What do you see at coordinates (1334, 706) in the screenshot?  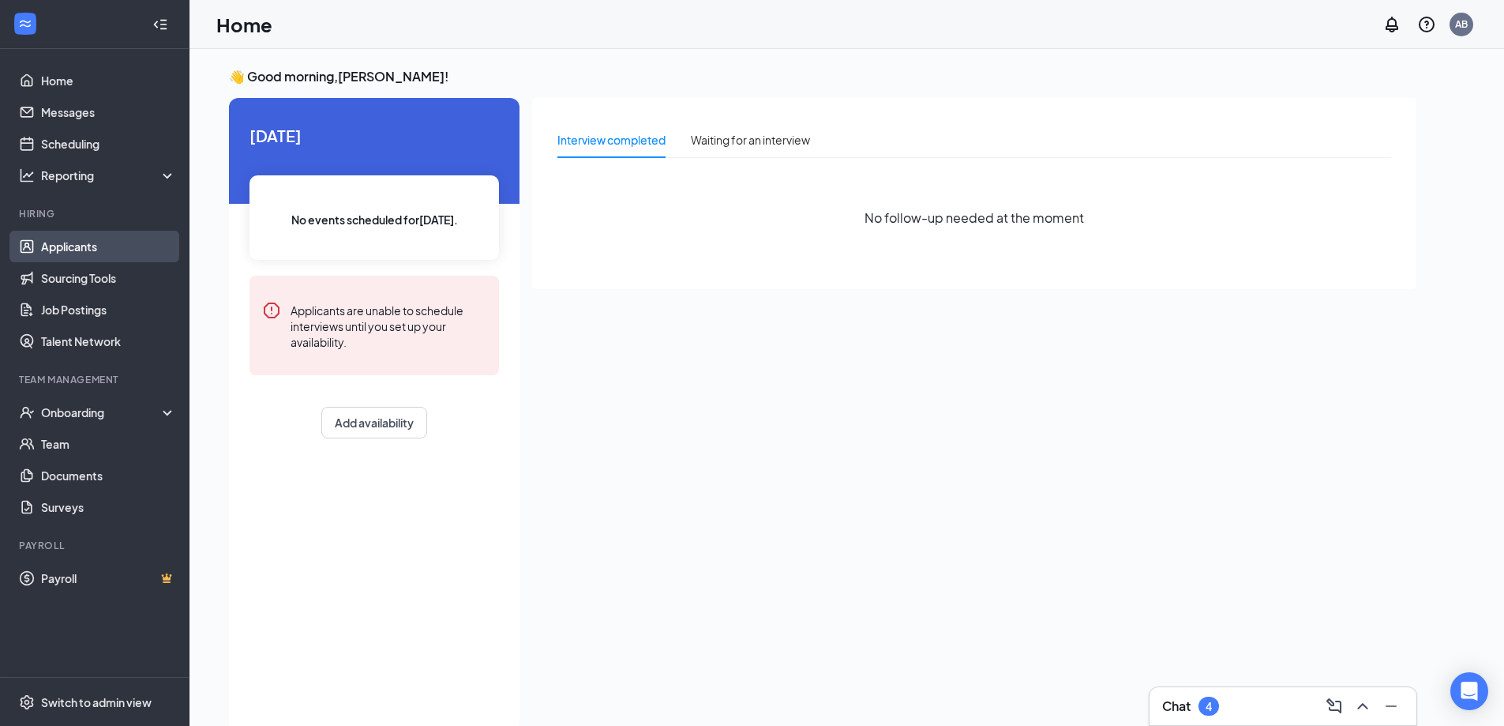 I see `button: ComposeMessage` at bounding box center [1334, 706].